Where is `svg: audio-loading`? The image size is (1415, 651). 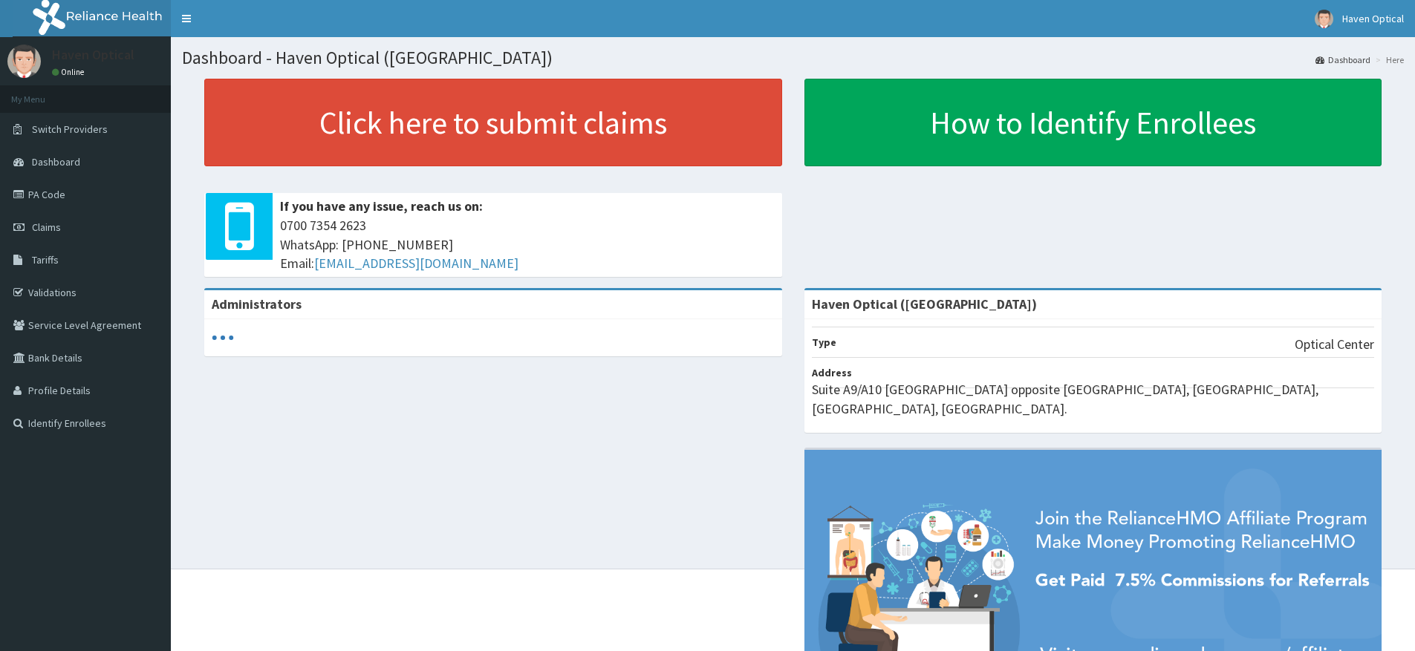
svg: audio-loading is located at coordinates (223, 338).